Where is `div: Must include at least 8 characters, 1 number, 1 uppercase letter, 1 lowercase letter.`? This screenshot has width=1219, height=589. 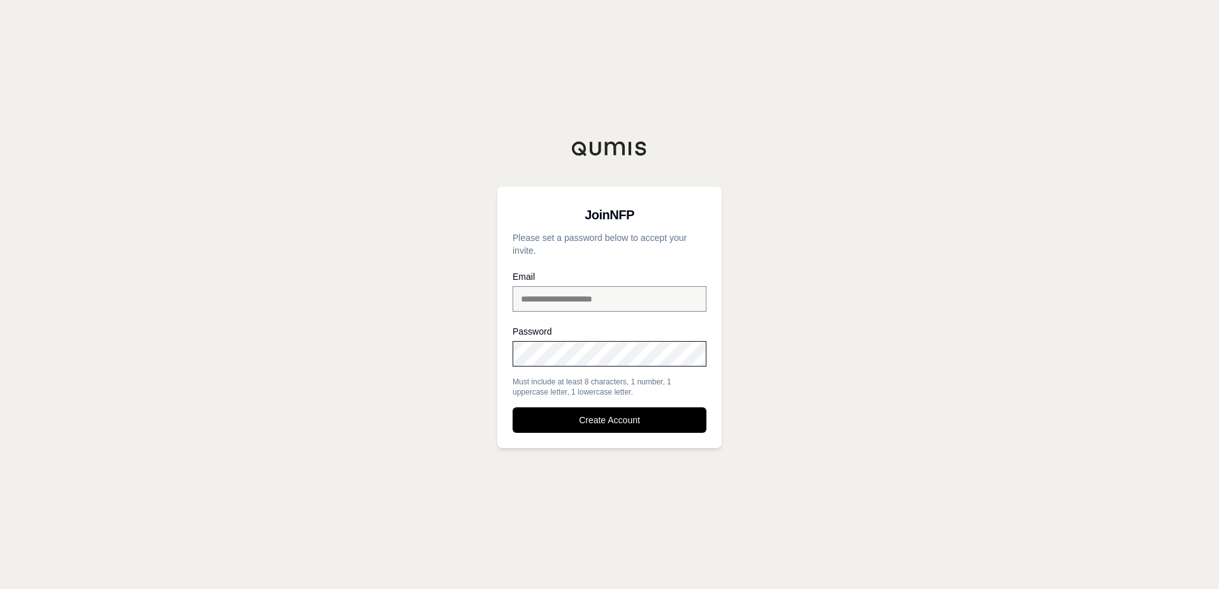
div: Must include at least 8 characters, 1 number, 1 uppercase letter, 1 lowercase letter. is located at coordinates (609, 387).